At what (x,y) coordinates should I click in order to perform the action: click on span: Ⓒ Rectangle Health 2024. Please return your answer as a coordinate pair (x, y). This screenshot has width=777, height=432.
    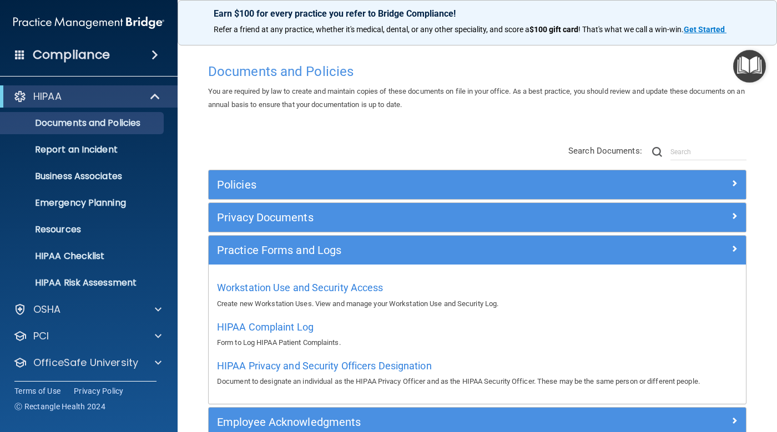
    Looking at the image, I should click on (60, 407).